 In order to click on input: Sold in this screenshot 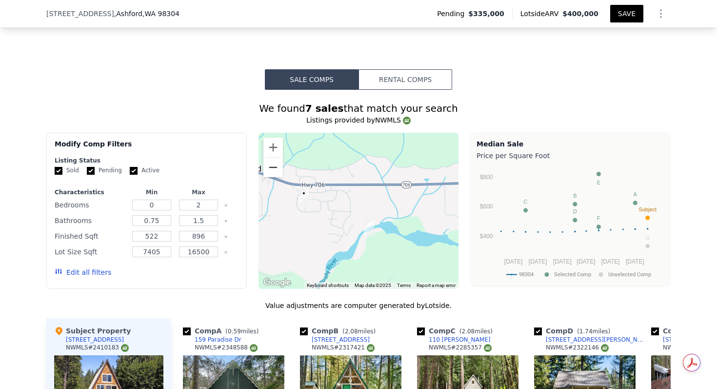, I will do `click(59, 171)`.